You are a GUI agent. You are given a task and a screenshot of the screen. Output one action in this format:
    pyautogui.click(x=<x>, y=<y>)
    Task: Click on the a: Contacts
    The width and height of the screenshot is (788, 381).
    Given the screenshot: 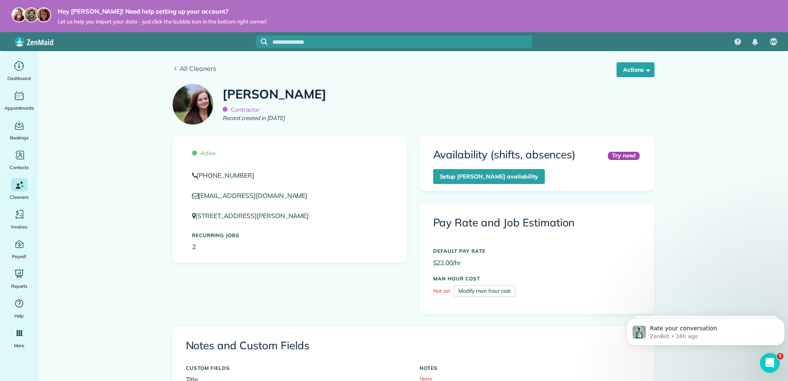 What is the action you would take?
    pyautogui.click(x=19, y=160)
    